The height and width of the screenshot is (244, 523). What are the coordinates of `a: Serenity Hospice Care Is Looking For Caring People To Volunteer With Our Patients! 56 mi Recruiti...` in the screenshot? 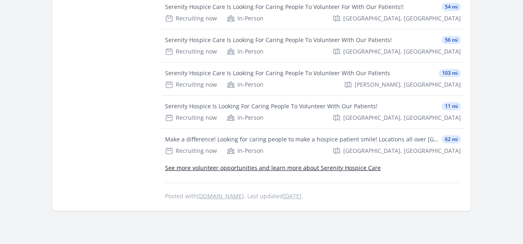 It's located at (313, 46).